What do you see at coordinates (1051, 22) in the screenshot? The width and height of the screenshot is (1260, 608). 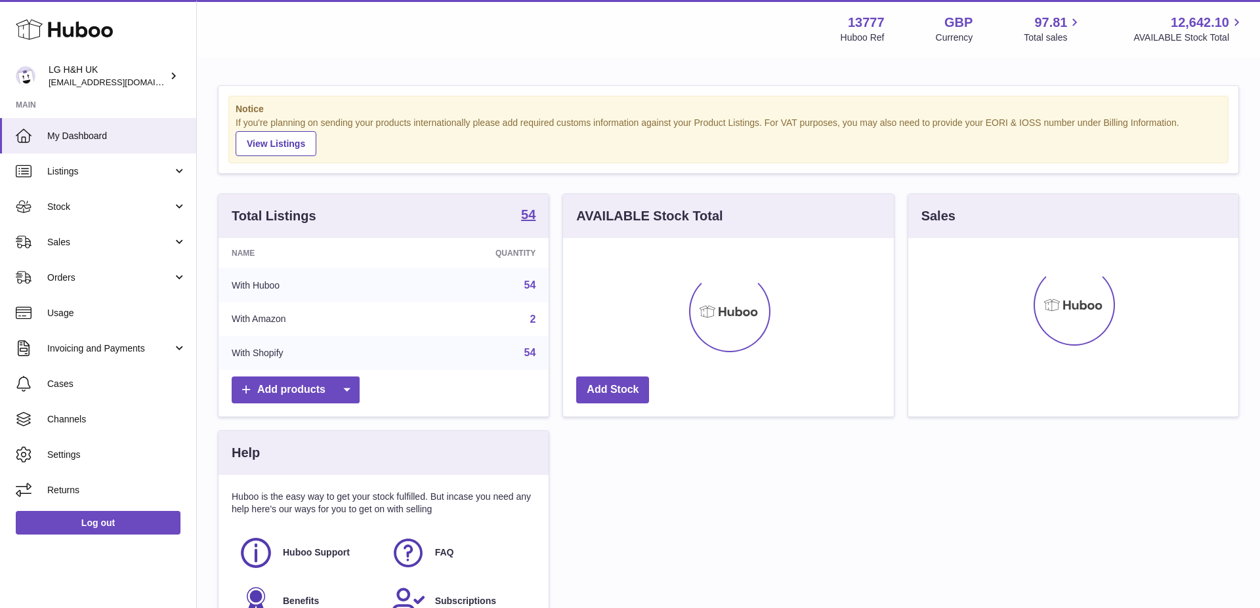 I see `span: 97.81` at bounding box center [1051, 22].